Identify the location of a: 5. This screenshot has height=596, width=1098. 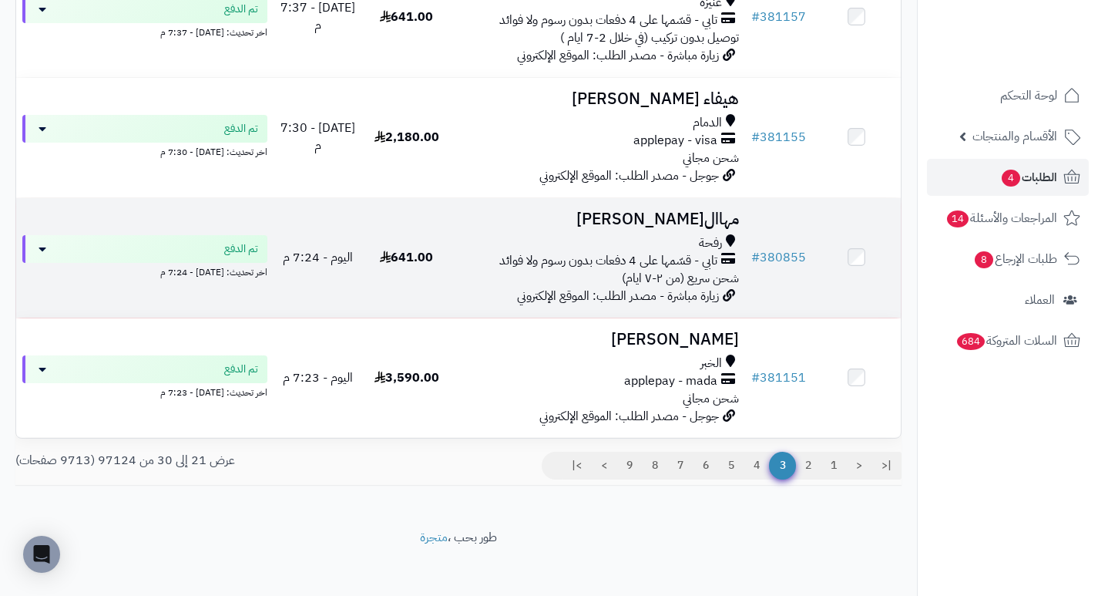
(731, 466).